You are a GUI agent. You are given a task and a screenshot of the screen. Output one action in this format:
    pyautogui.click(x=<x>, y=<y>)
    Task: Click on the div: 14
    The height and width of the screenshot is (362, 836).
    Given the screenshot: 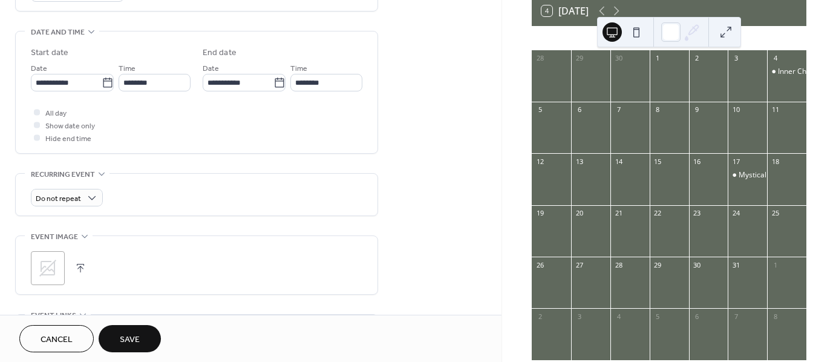 What is the action you would take?
    pyautogui.click(x=618, y=161)
    